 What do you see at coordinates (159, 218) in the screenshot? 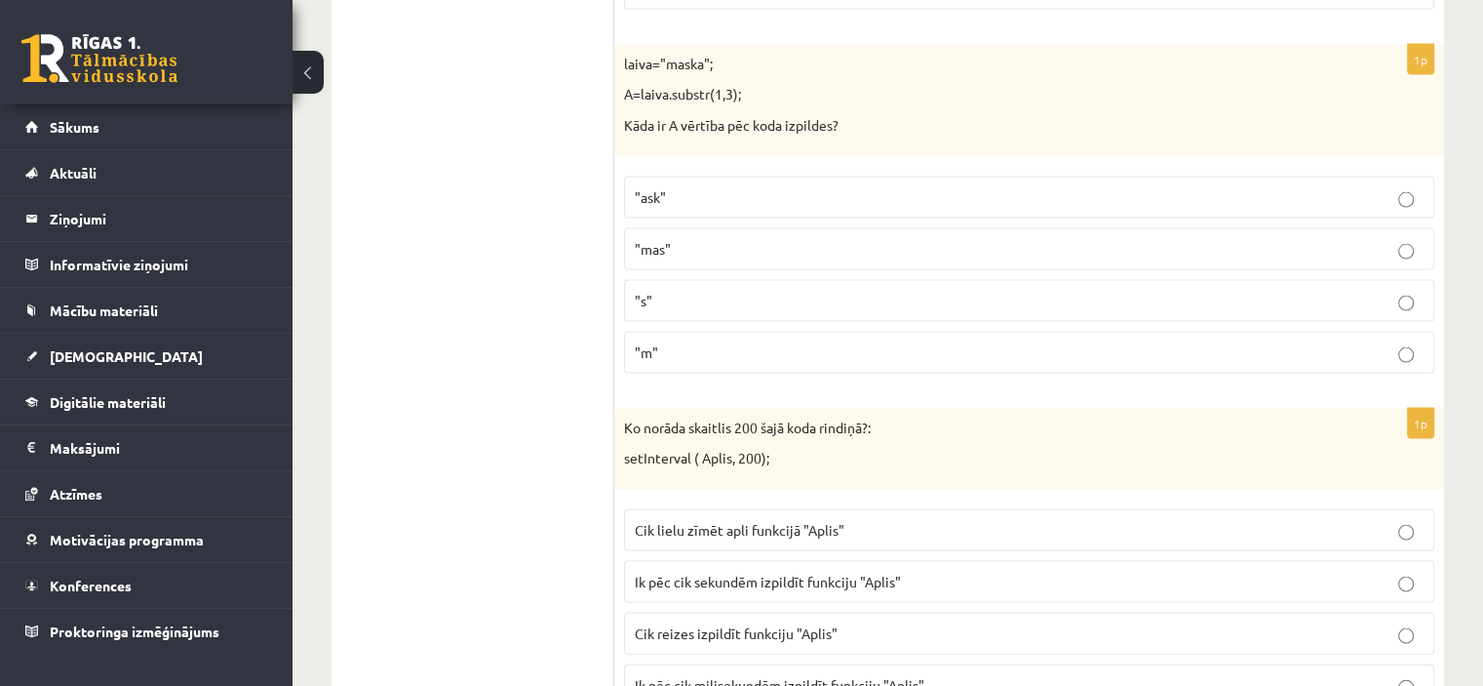
I see `legend: Ziņojumi` at bounding box center [159, 218].